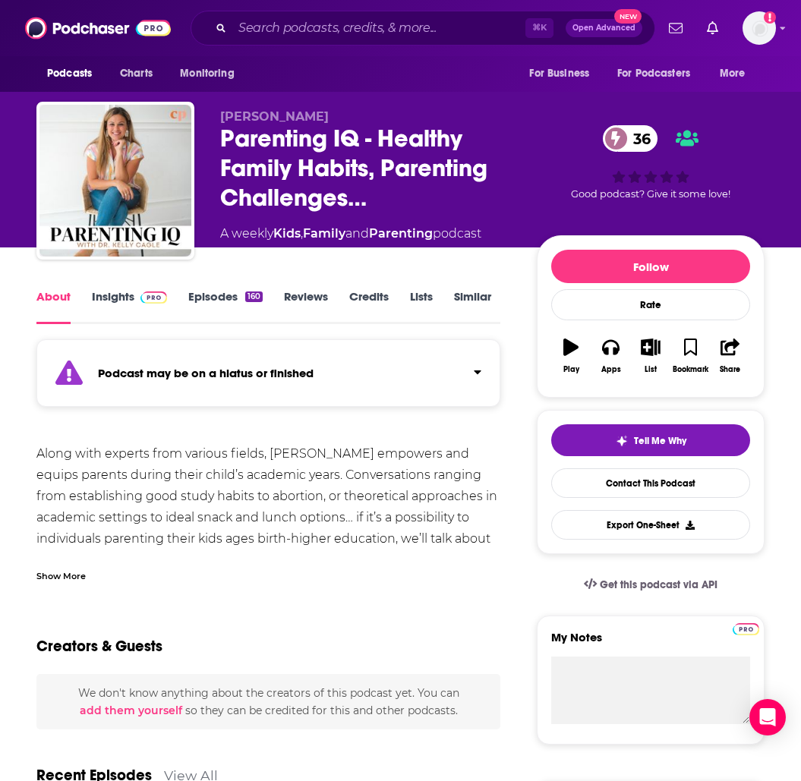 This screenshot has width=801, height=781. Describe the element at coordinates (379, 28) in the screenshot. I see `input: Search podcasts, credits, & more...` at that location.